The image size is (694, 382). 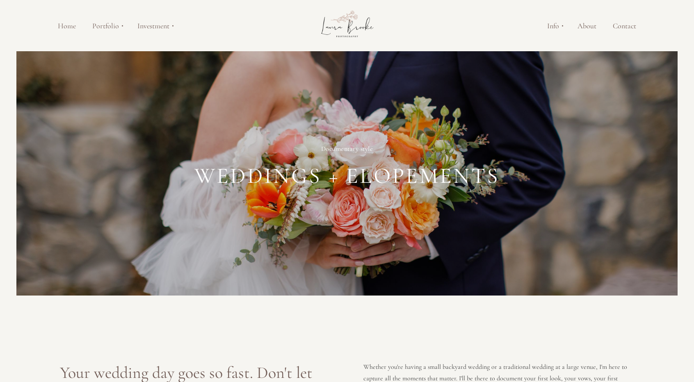 I want to click on a: Investment, so click(x=154, y=26).